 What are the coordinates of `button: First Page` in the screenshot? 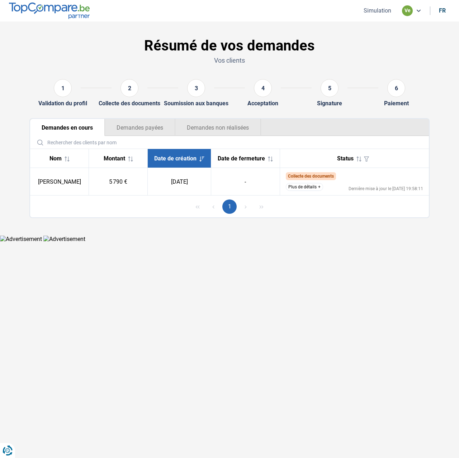 It's located at (197, 207).